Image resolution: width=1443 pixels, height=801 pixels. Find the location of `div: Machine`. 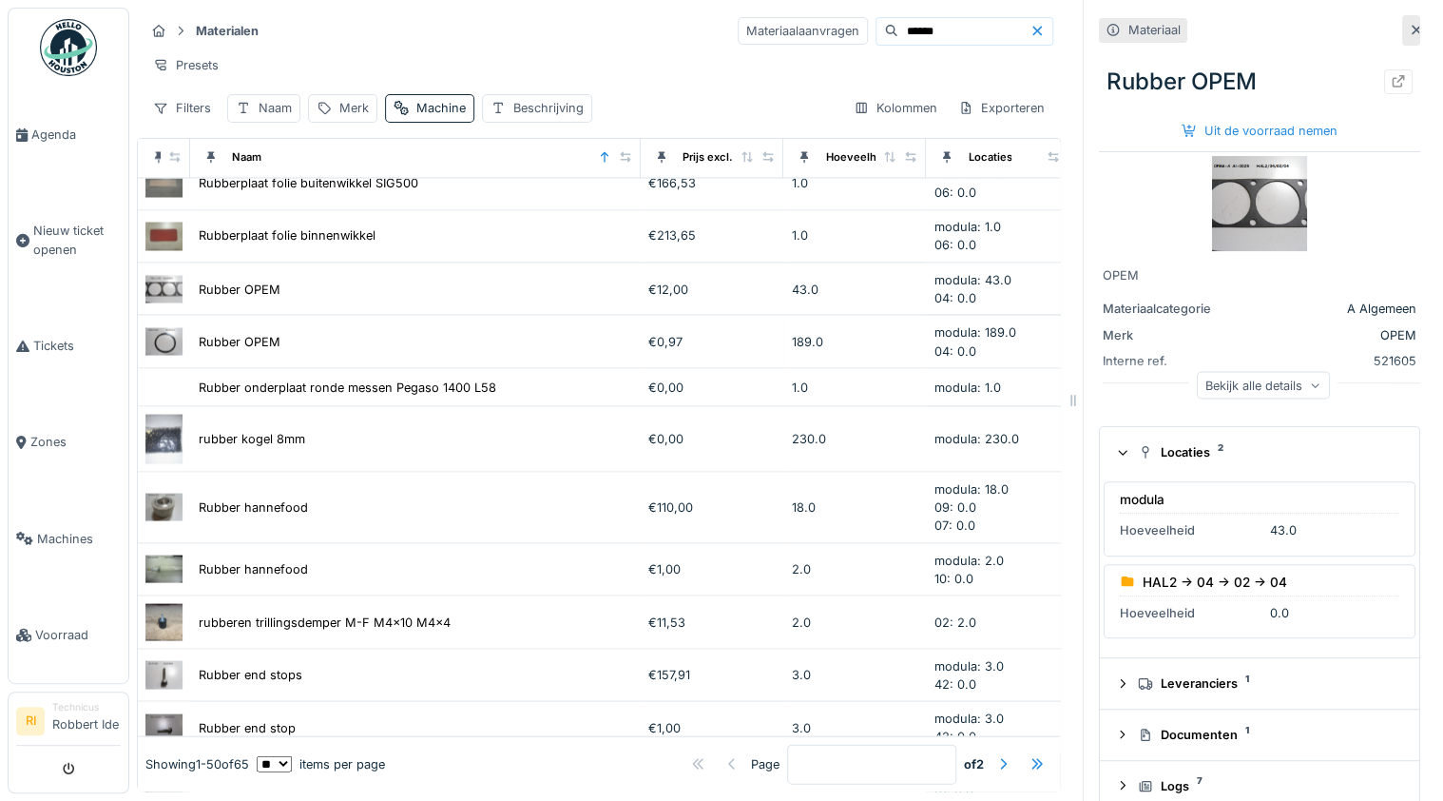

div: Machine is located at coordinates (441, 107).